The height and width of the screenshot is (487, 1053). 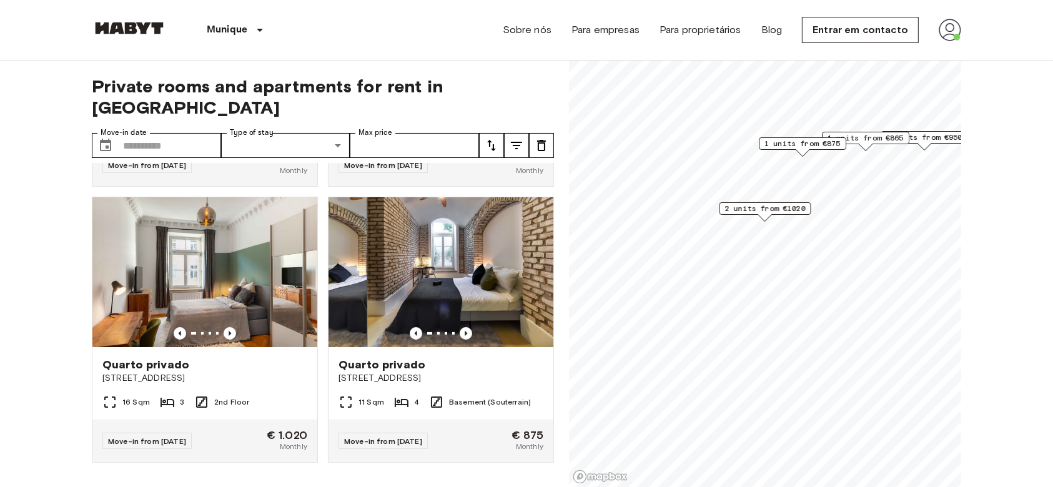 What do you see at coordinates (765, 209) in the screenshot?
I see `span: 2 units from €1020` at bounding box center [765, 209].